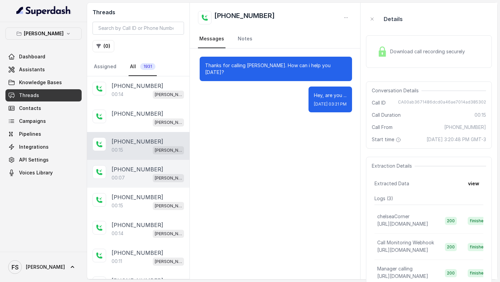  Describe the element at coordinates (393, 166) in the screenshot. I see `span: Extraction Details` at that location.